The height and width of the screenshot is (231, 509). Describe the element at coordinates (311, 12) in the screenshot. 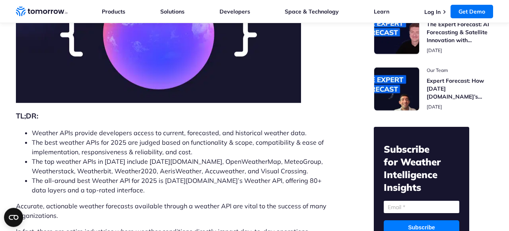

I see `a: Space & Technology` at that location.